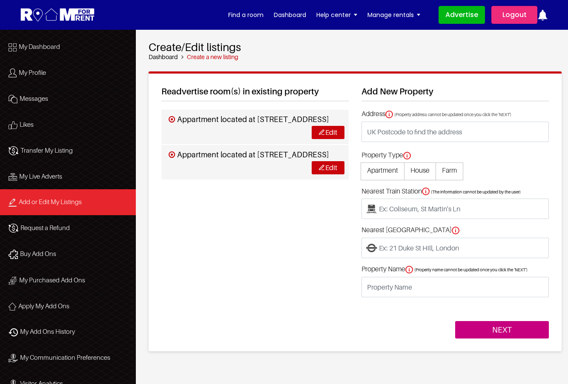 Image resolution: width=568 pixels, height=384 pixels. What do you see at coordinates (455, 248) in the screenshot?
I see `input: Ex: 21 Duke St Hill, London` at bounding box center [455, 248].